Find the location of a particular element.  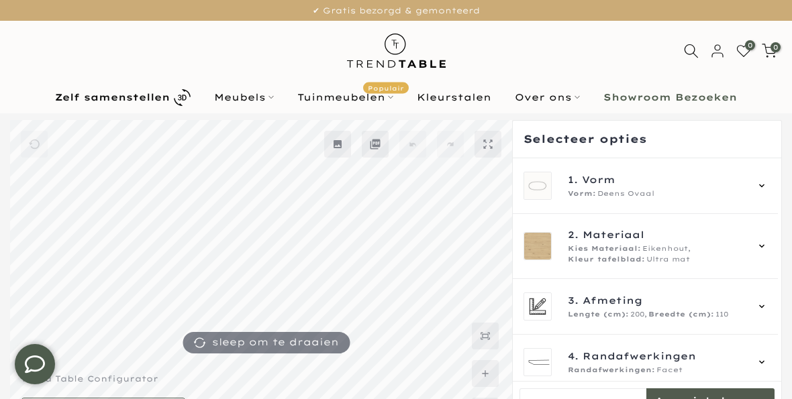

b: Zelf samenstellen is located at coordinates (112, 97).